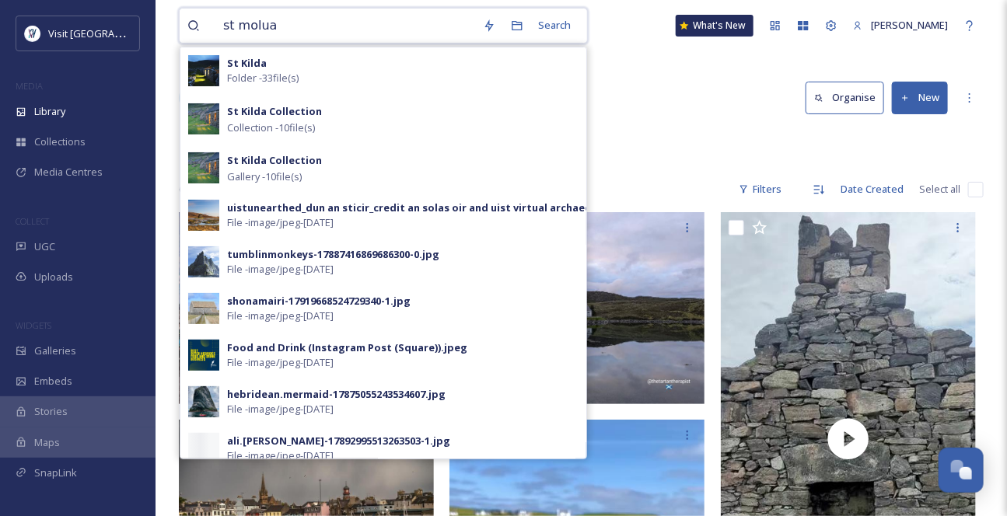  I want to click on button: Organise, so click(844, 97).